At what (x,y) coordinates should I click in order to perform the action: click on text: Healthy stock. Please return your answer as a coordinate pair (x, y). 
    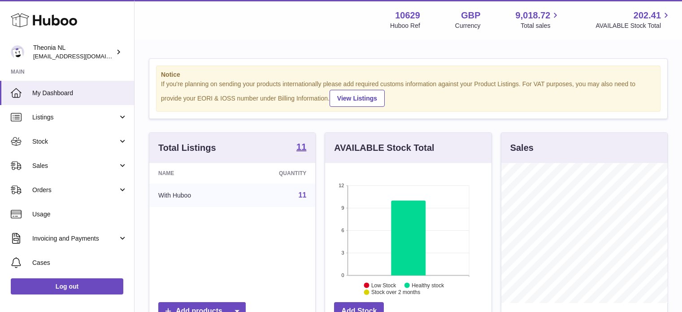
    Looking at the image, I should click on (428, 285).